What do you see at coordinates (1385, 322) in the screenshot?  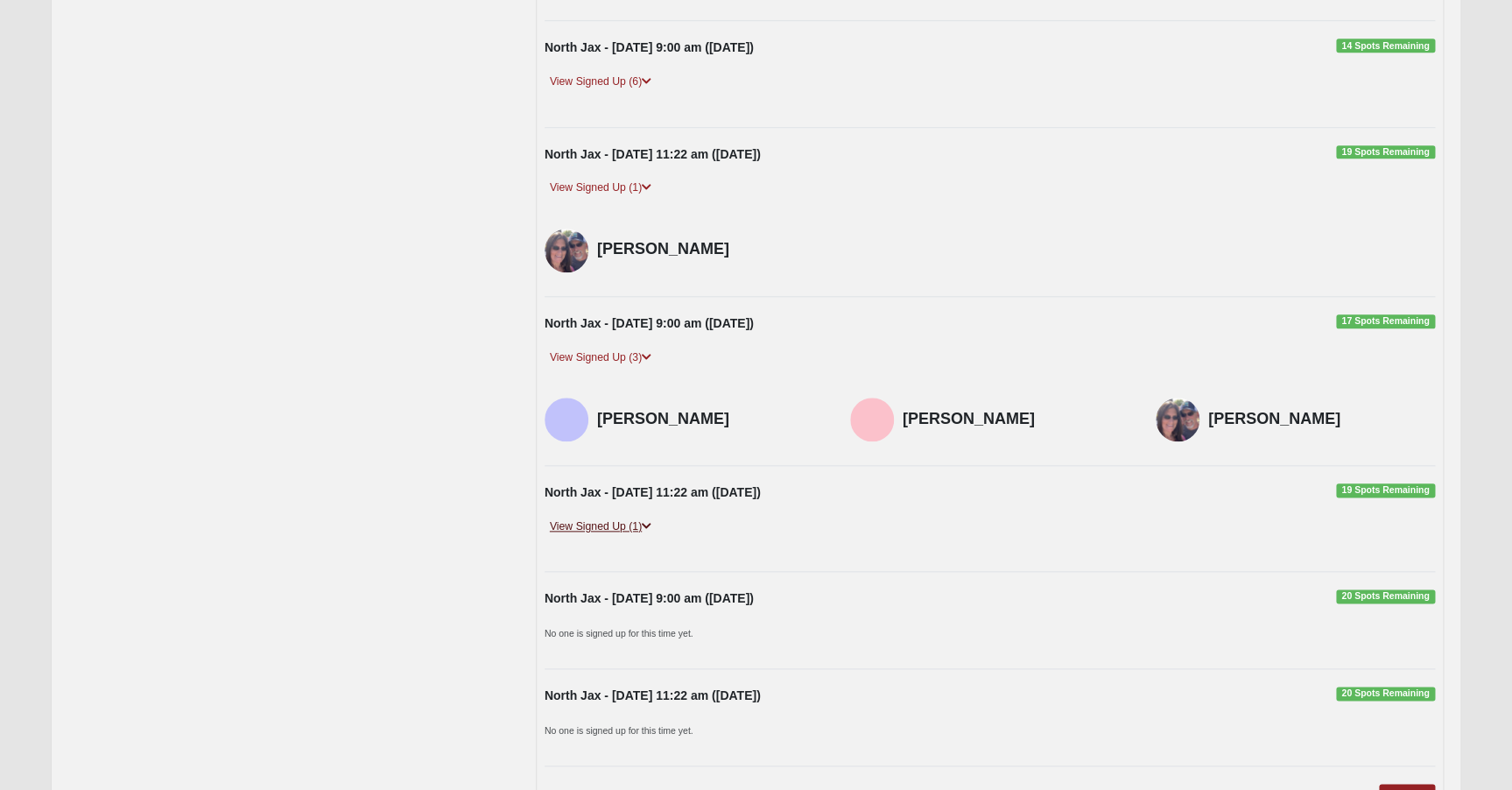 I see `span: 17 Spots Remaining` at bounding box center [1385, 322].